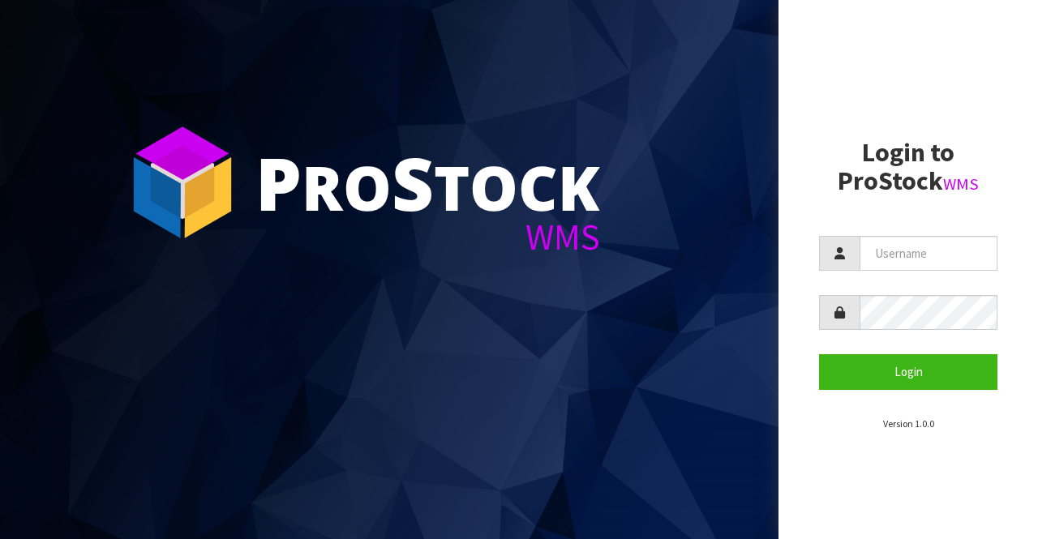 The image size is (1038, 539). Describe the element at coordinates (929, 253) in the screenshot. I see `input: Username` at that location.